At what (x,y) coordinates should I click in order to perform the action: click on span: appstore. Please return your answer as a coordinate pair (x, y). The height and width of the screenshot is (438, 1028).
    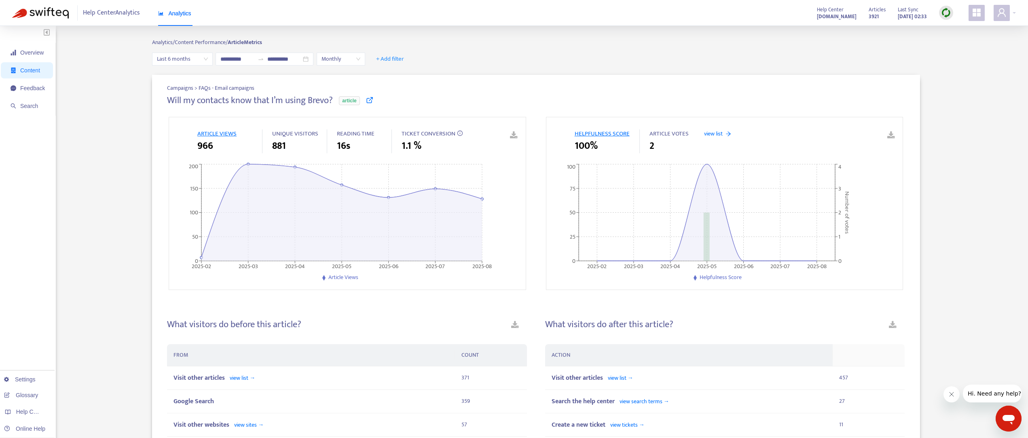
    Looking at the image, I should click on (976, 13).